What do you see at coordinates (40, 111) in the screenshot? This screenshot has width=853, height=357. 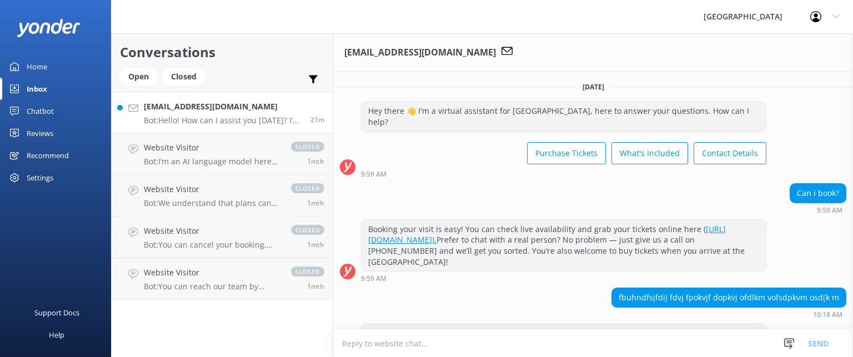 I see `div: Chatbot` at bounding box center [40, 111].